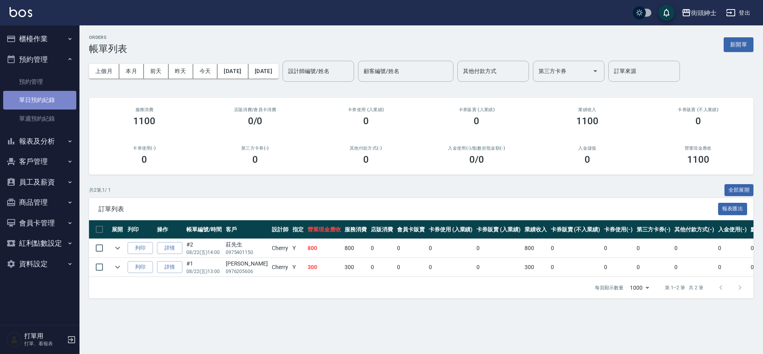 This screenshot has height=354, width=763. Describe the element at coordinates (104, 71) in the screenshot. I see `button: 上個月` at that location.